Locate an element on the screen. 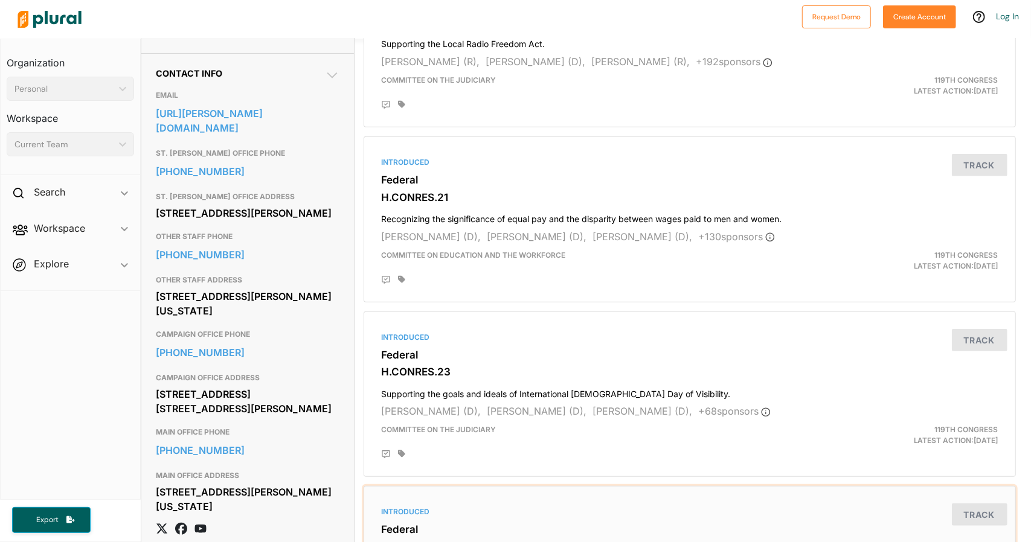 The width and height of the screenshot is (1031, 542). button: Request Demo is located at coordinates (836, 17).